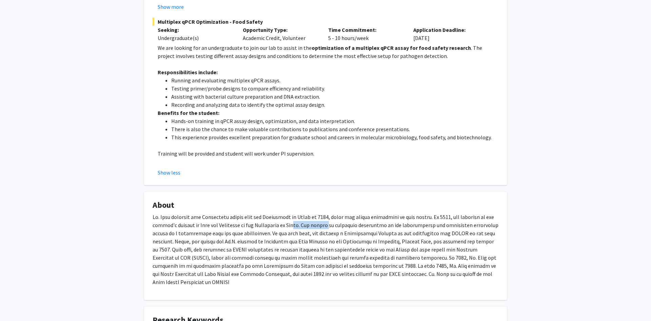 The height and width of the screenshot is (321, 651). What do you see at coordinates (335, 89) in the screenshot?
I see `li: Testing primer/probe designs to compare efficiency and reliability.` at bounding box center [335, 89].